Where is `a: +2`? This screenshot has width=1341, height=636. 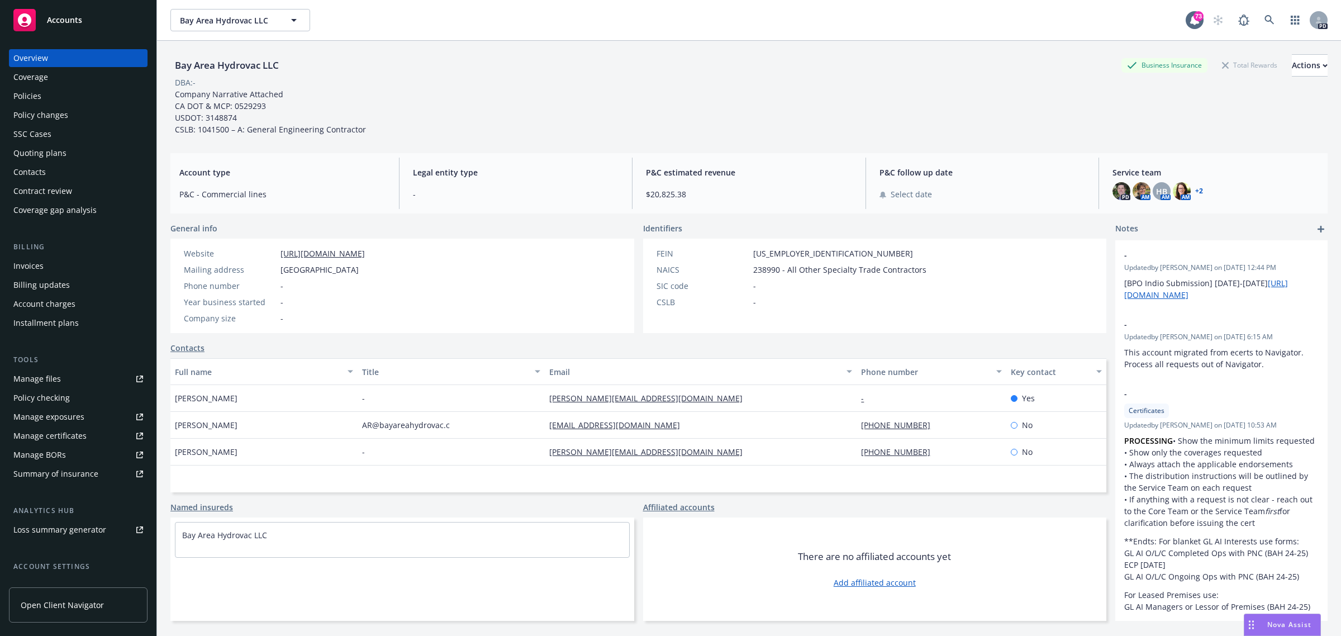 a: +2 is located at coordinates (1200, 191).